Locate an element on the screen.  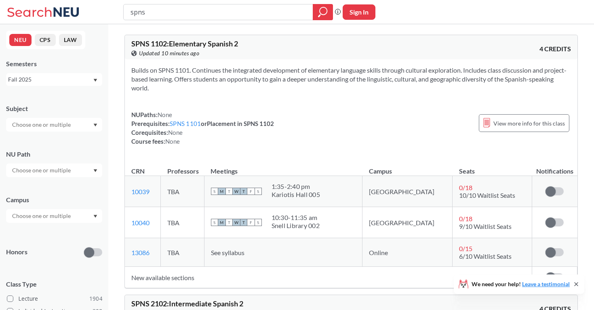
div: NU Path is located at coordinates (54, 154).